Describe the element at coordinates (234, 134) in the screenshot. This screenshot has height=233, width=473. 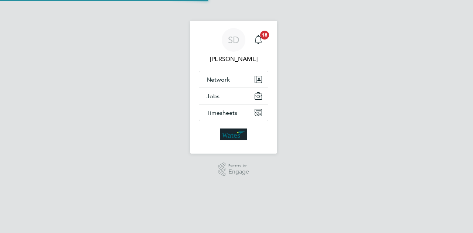
I see `img: wates-logo-retina.png` at that location.